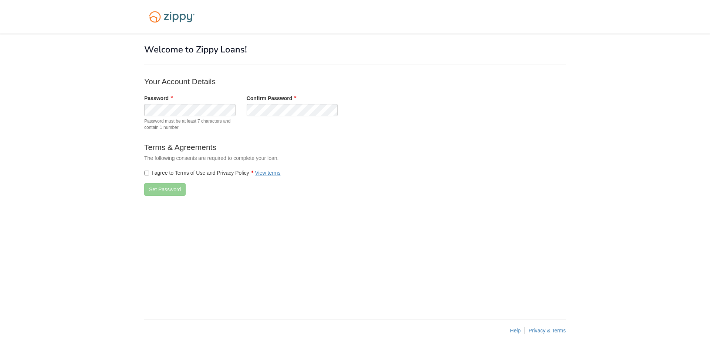 This screenshot has height=349, width=710. What do you see at coordinates (172, 17) in the screenshot?
I see `img: Logo` at bounding box center [172, 17].